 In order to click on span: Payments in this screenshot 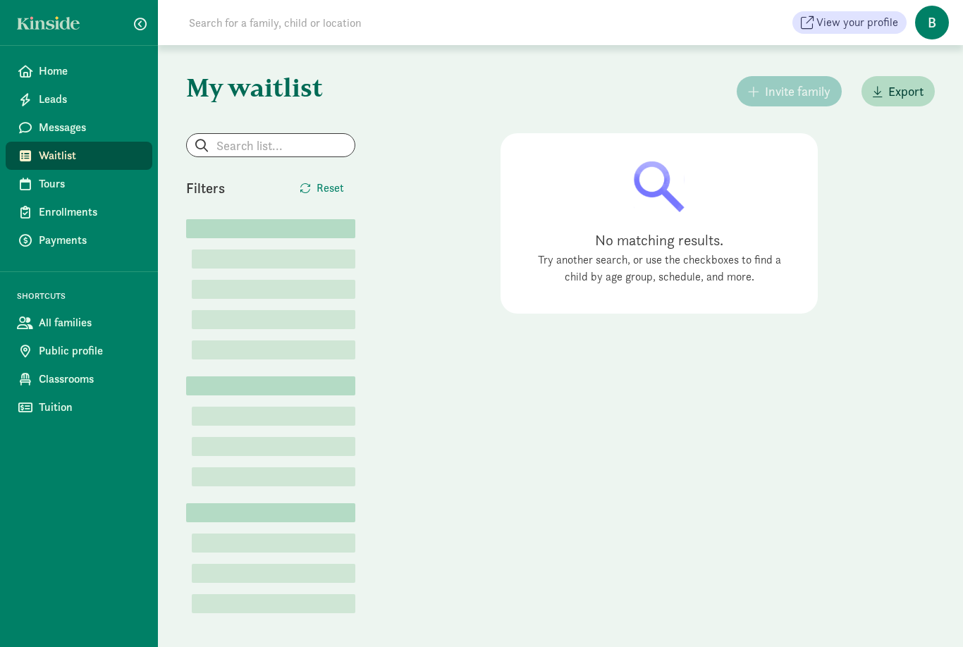, I will do `click(90, 241)`.